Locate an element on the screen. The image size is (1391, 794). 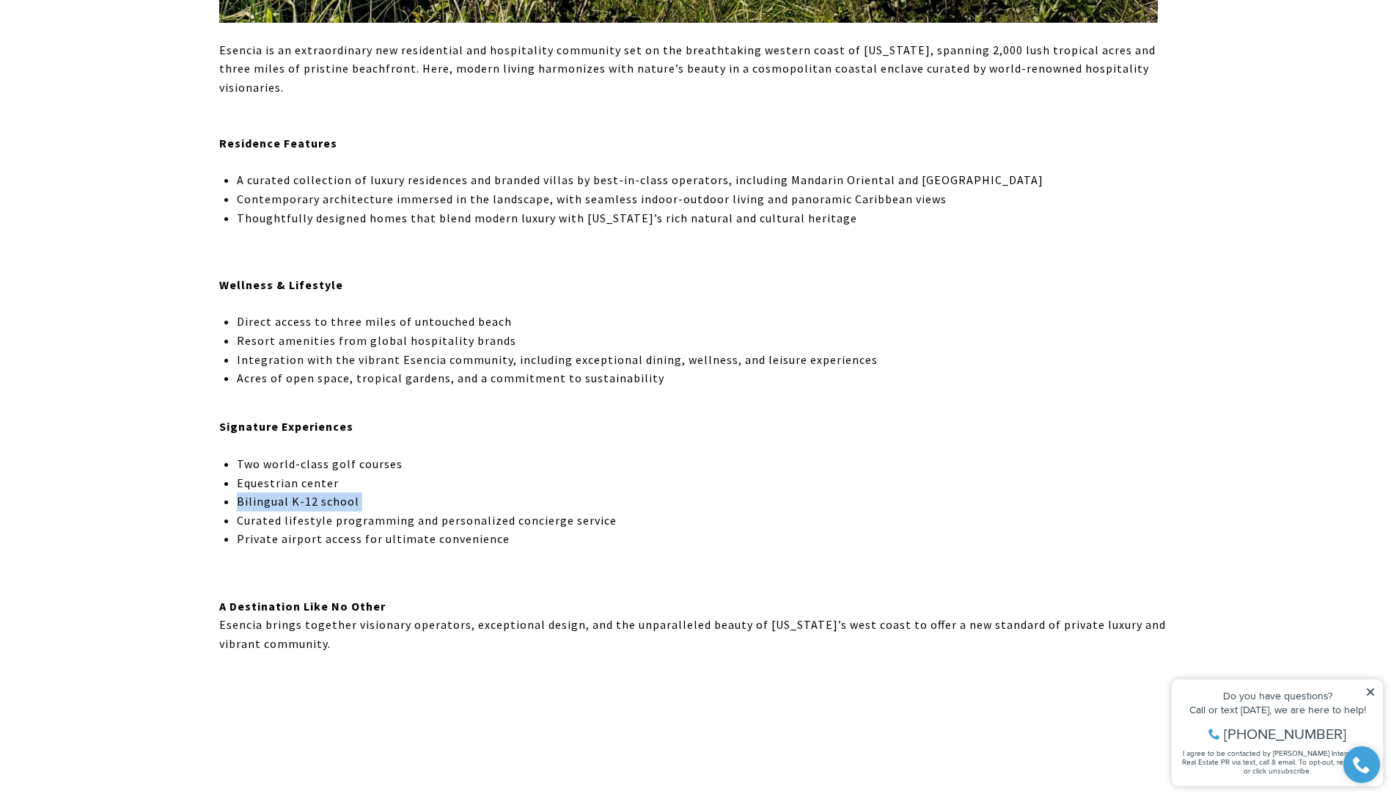
div: Do you have questions? is located at coordinates (114, 38).